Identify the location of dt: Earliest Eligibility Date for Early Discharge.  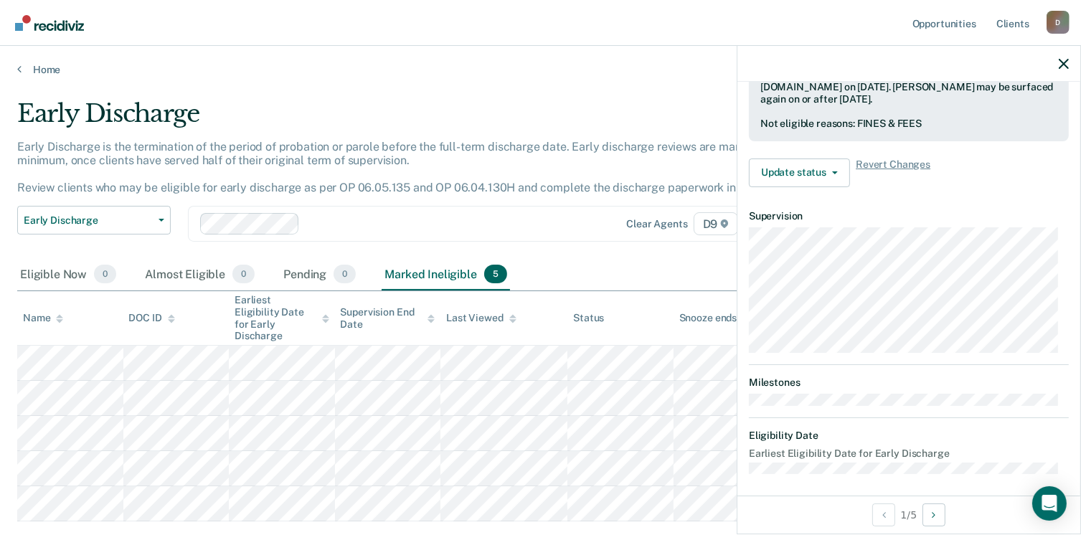
(909, 453).